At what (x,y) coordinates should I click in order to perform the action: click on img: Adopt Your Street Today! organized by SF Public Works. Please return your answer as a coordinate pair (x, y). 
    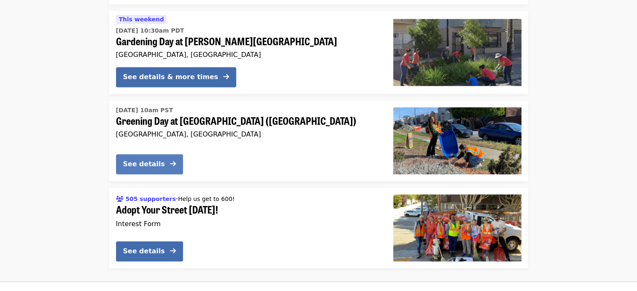
    Looking at the image, I should click on (457, 228).